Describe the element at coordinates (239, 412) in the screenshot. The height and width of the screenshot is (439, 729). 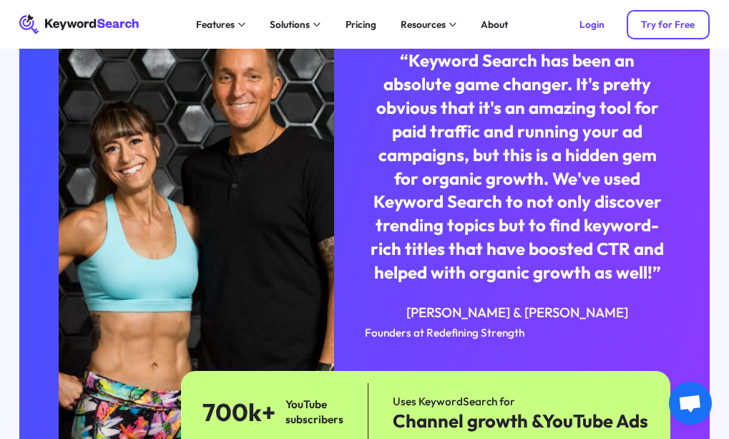
I see `div: 700k+` at that location.